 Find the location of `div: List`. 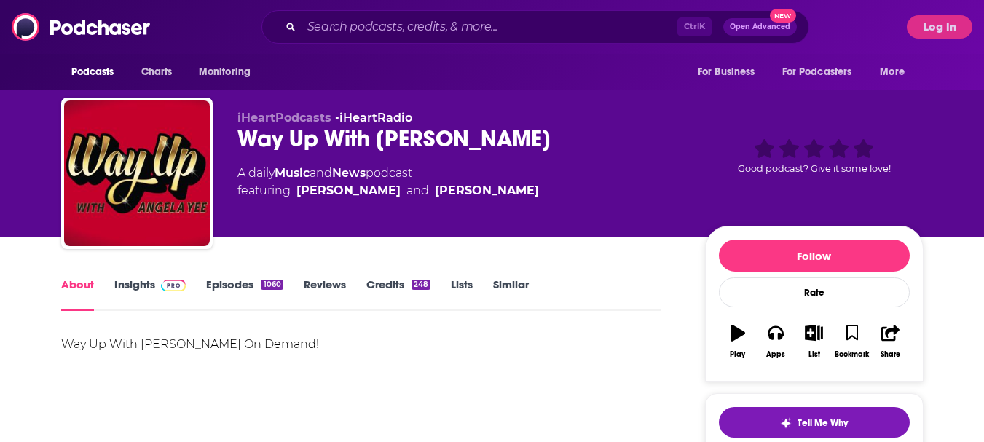

div: List is located at coordinates (814, 355).